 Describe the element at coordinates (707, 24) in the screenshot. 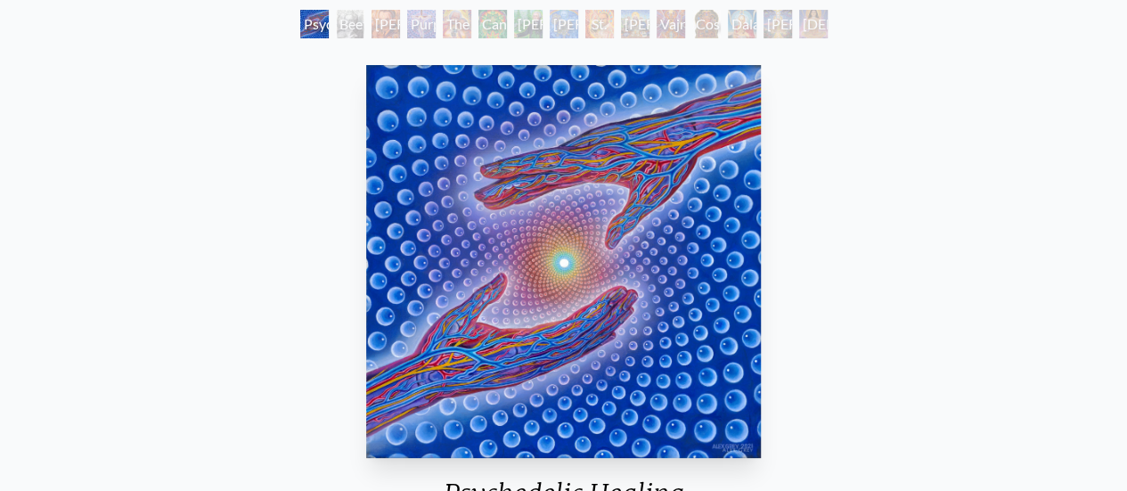

I see `div: Cosmic Christ` at that location.